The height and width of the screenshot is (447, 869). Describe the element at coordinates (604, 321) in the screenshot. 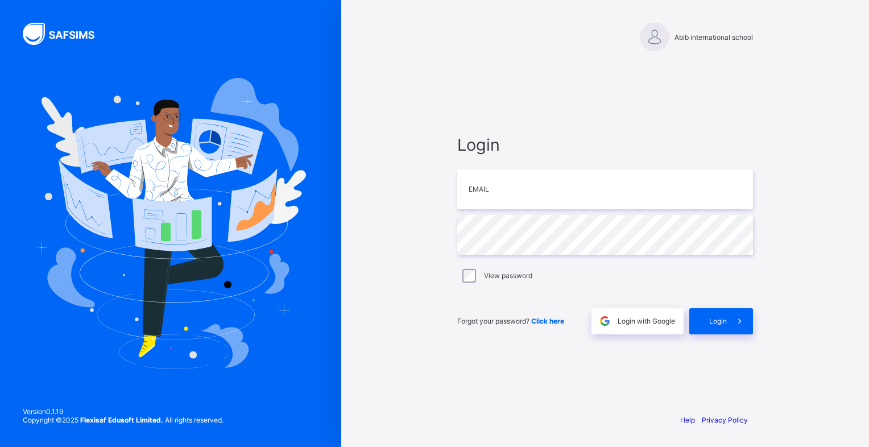

I see `img: google.396cfc9801f0270233282035f929180a.svg` at that location.